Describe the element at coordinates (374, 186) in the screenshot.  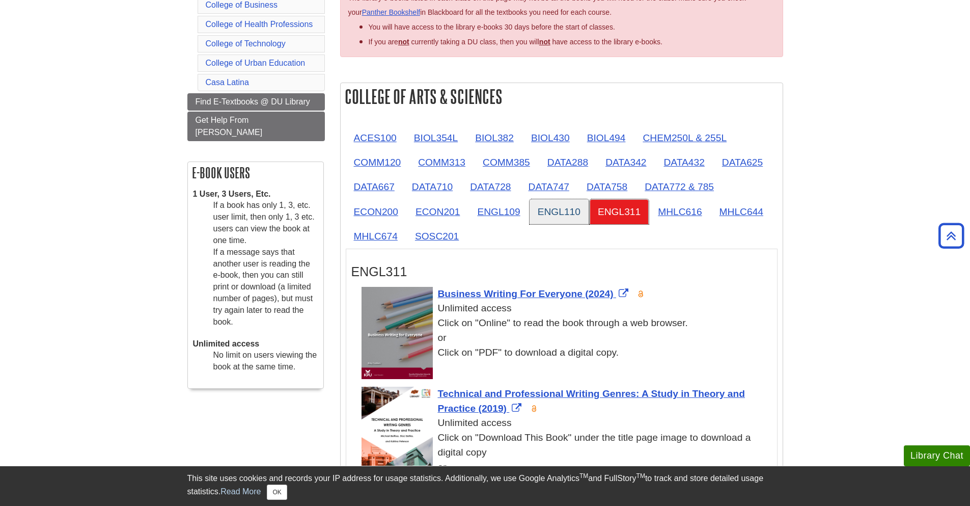
I see `a: DATA667` at that location.